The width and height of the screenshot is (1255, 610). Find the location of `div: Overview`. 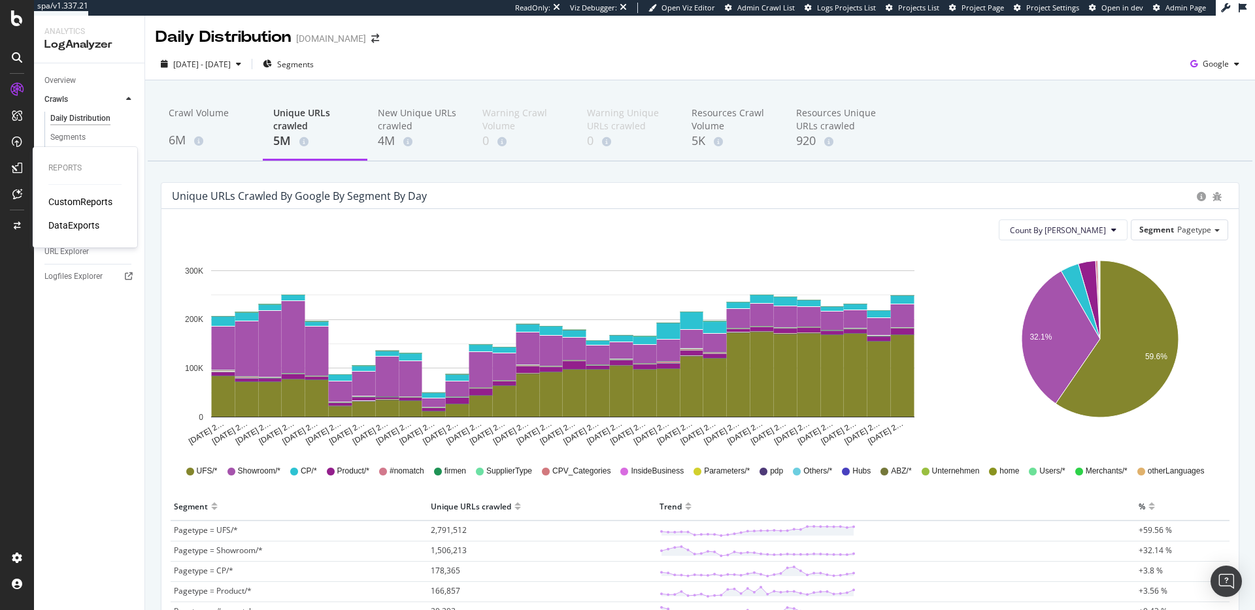

div: Overview is located at coordinates (60, 80).